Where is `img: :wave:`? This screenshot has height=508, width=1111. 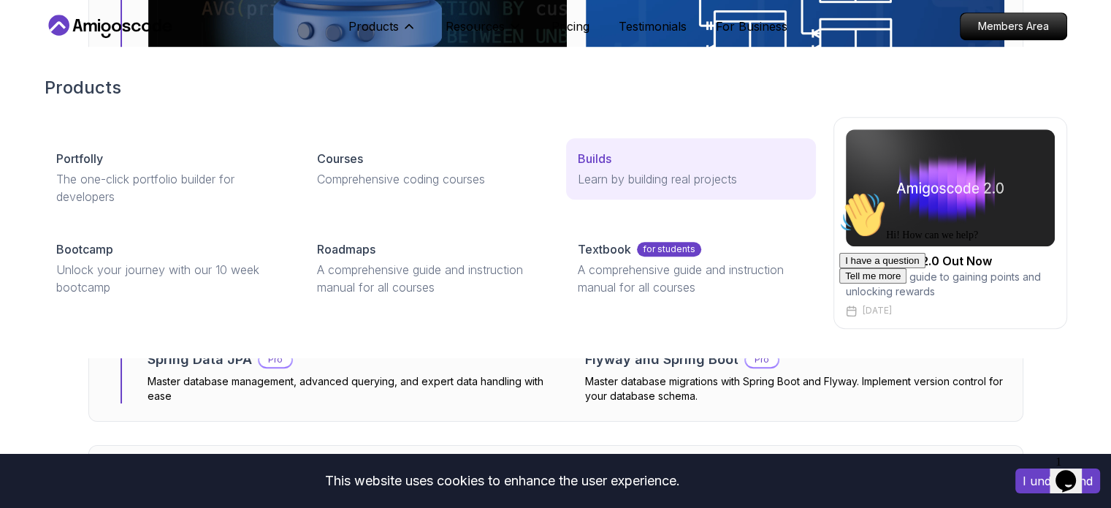
img: :wave: is located at coordinates (29, 29).